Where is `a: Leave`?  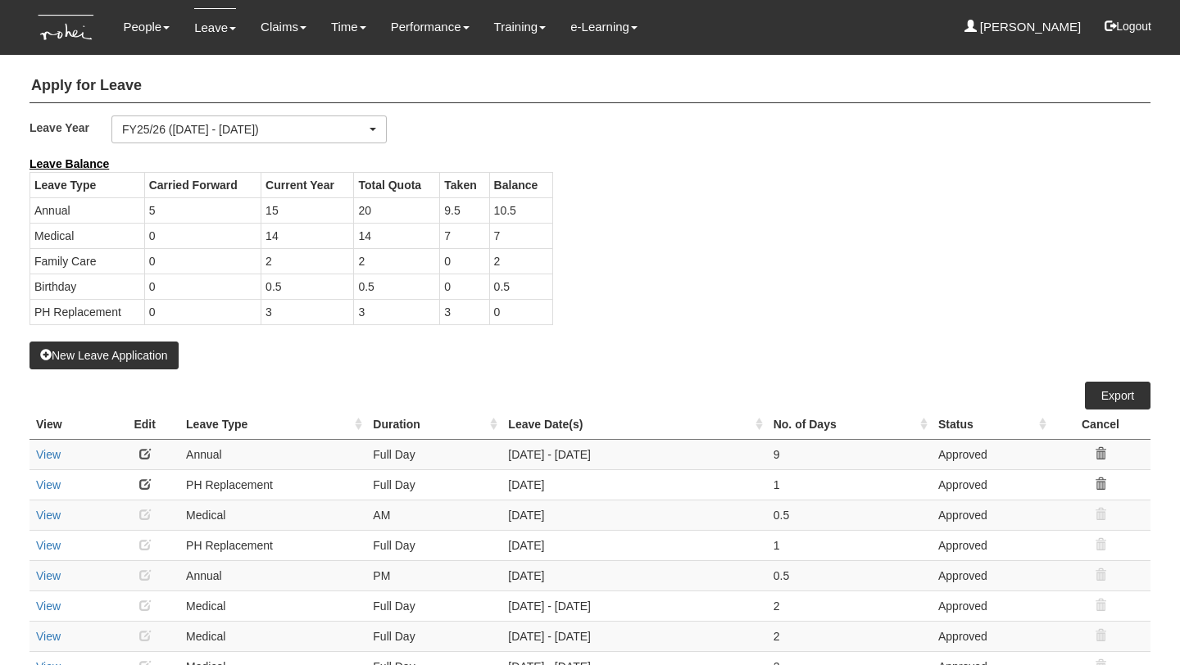
a: Leave is located at coordinates (215, 27).